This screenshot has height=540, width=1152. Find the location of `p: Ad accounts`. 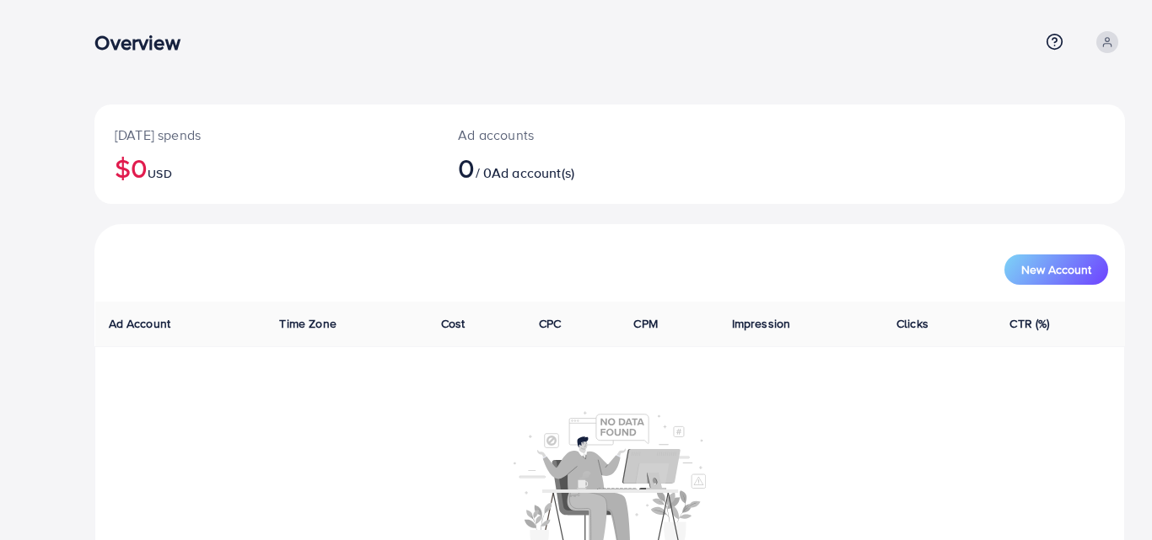

p: Ad accounts is located at coordinates (567, 135).